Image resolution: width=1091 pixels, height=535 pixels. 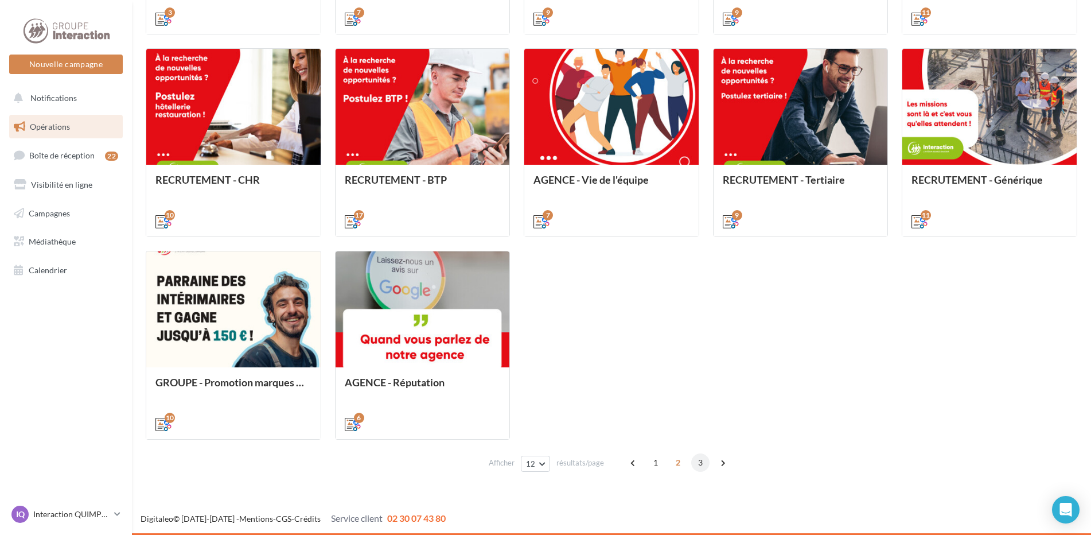 I want to click on div: AGENCE - Vie de l'équipe, so click(x=611, y=185).